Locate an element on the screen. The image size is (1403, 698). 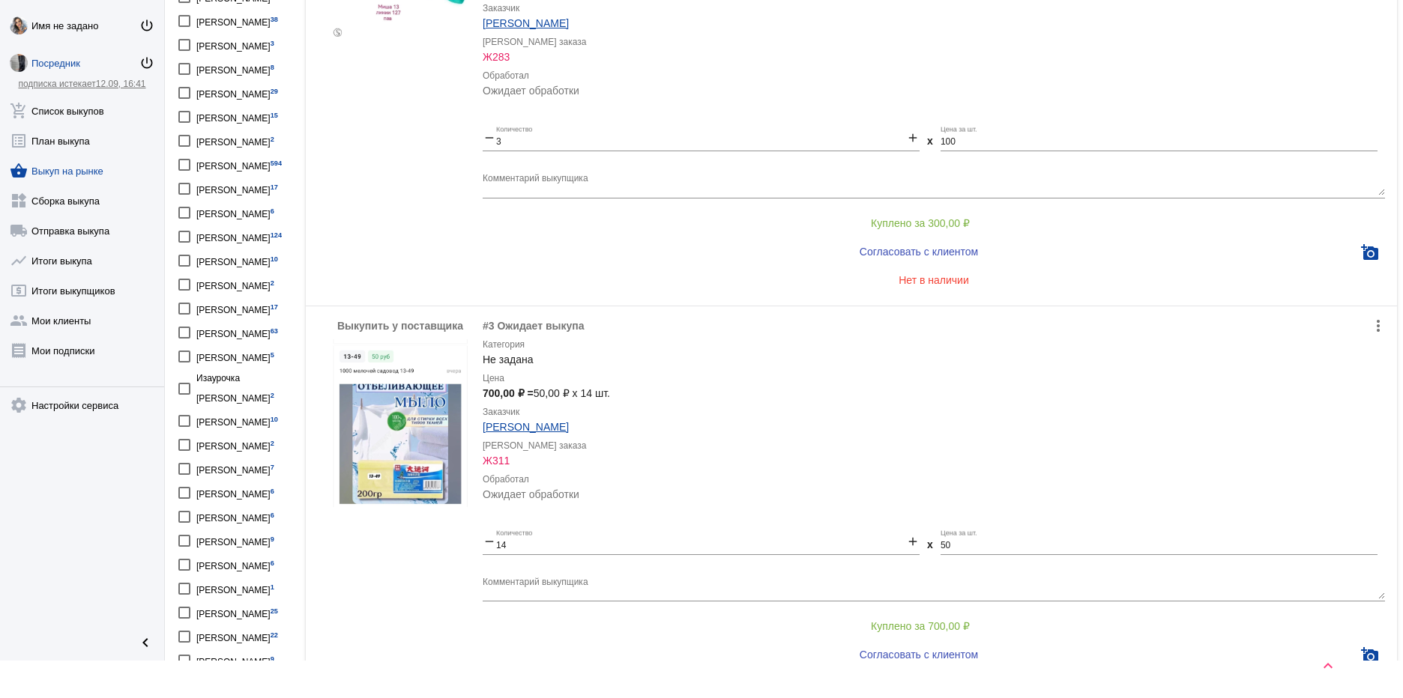
div: Ж311 is located at coordinates (934, 461).